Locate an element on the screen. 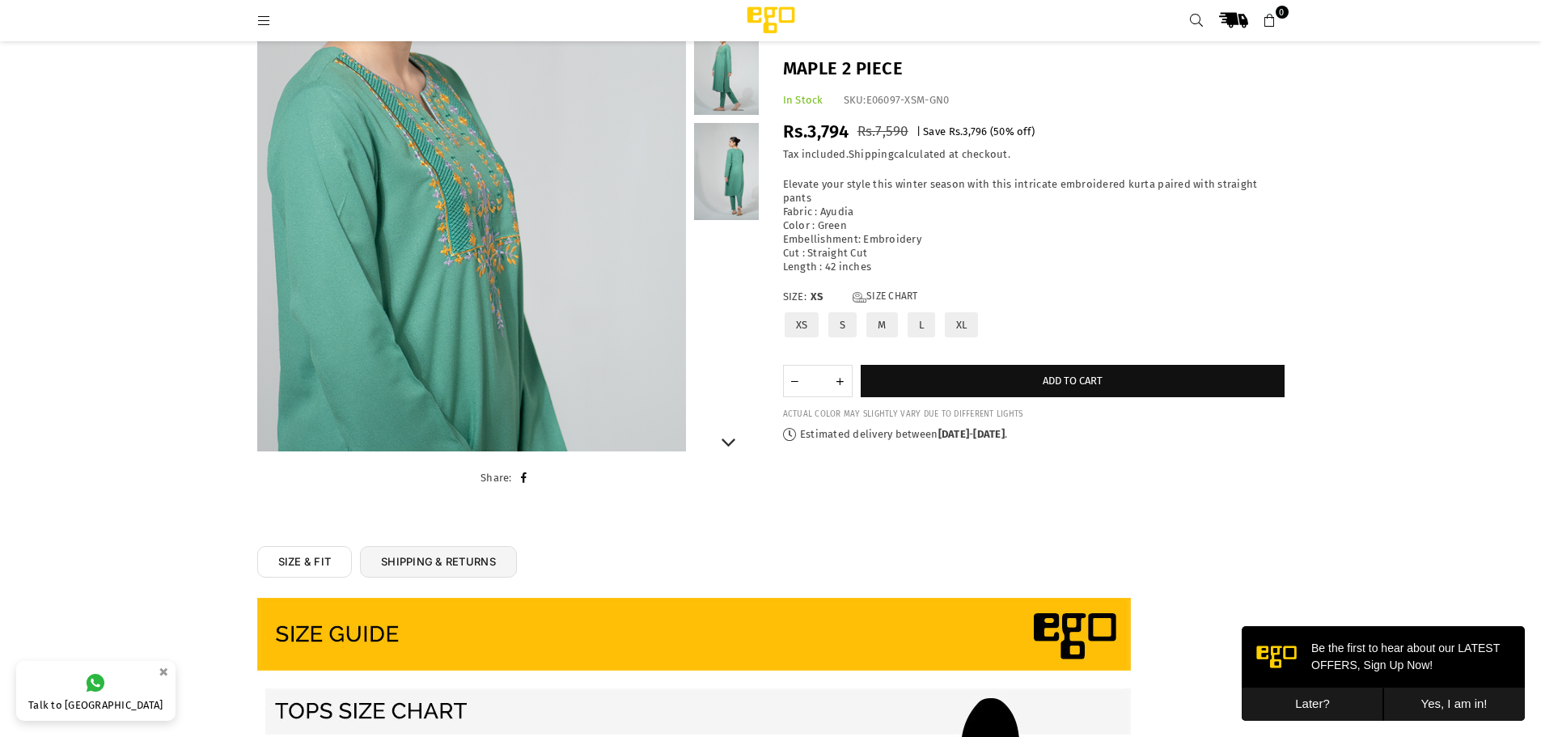 This screenshot has width=1541, height=737. div: Tax included. calculated at checkout. is located at coordinates (1033, 154).